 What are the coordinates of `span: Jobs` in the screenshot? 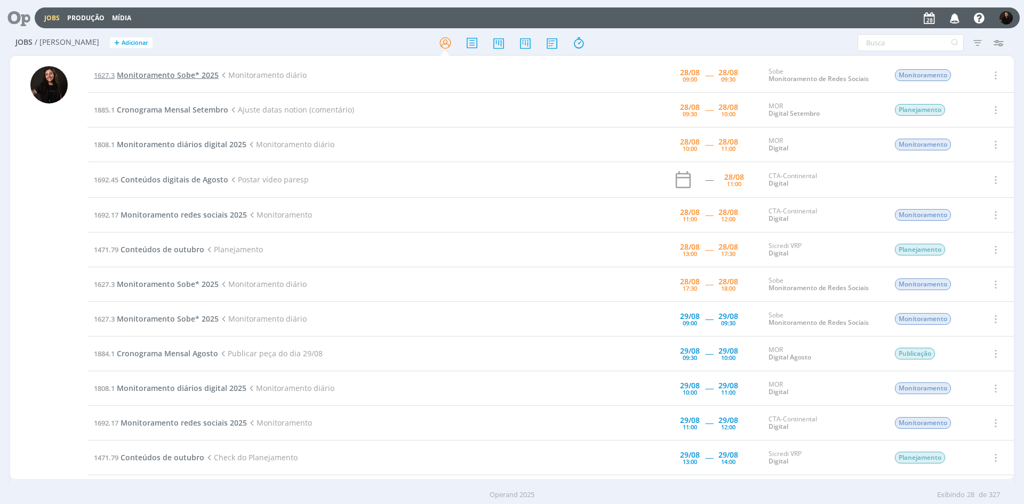 It's located at (24, 42).